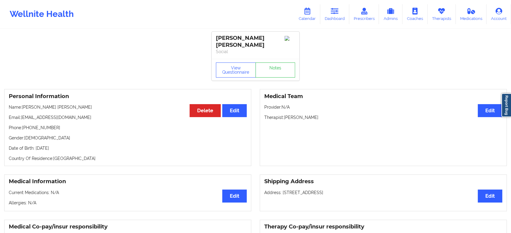  Describe the element at coordinates (499, 14) in the screenshot. I see `a: Account` at that location.